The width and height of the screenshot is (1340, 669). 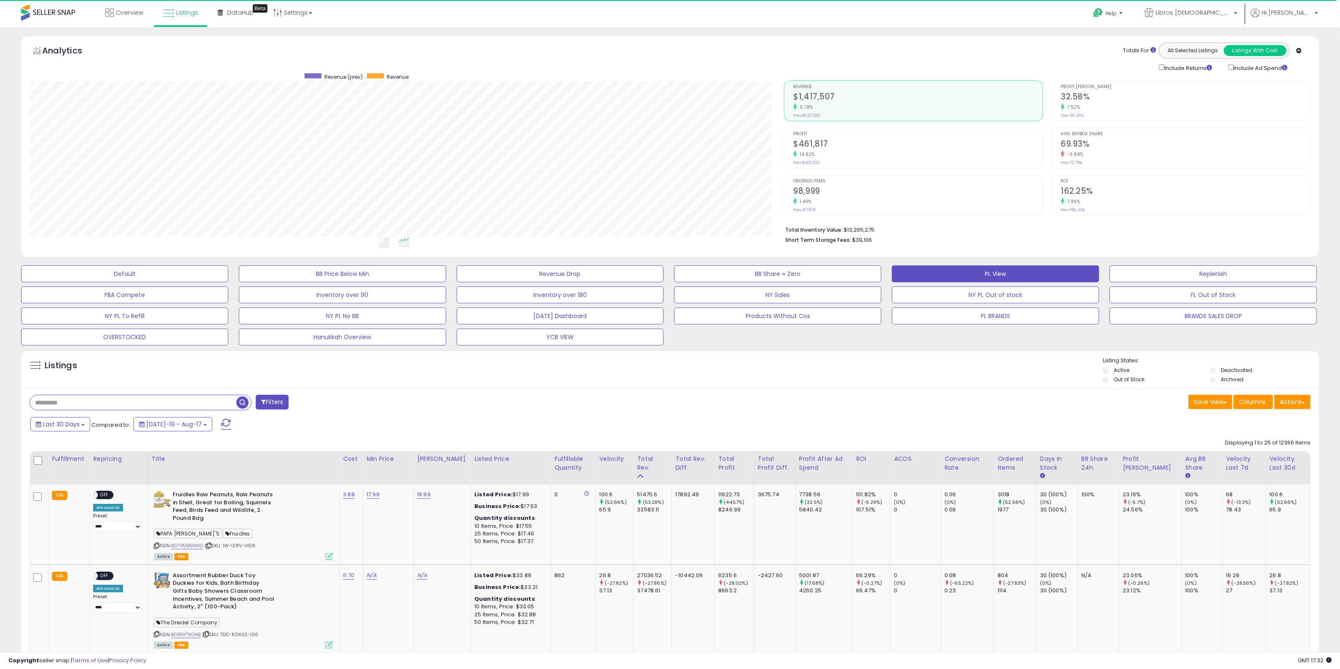 I want to click on button: NY PL Out of stock, so click(x=996, y=295).